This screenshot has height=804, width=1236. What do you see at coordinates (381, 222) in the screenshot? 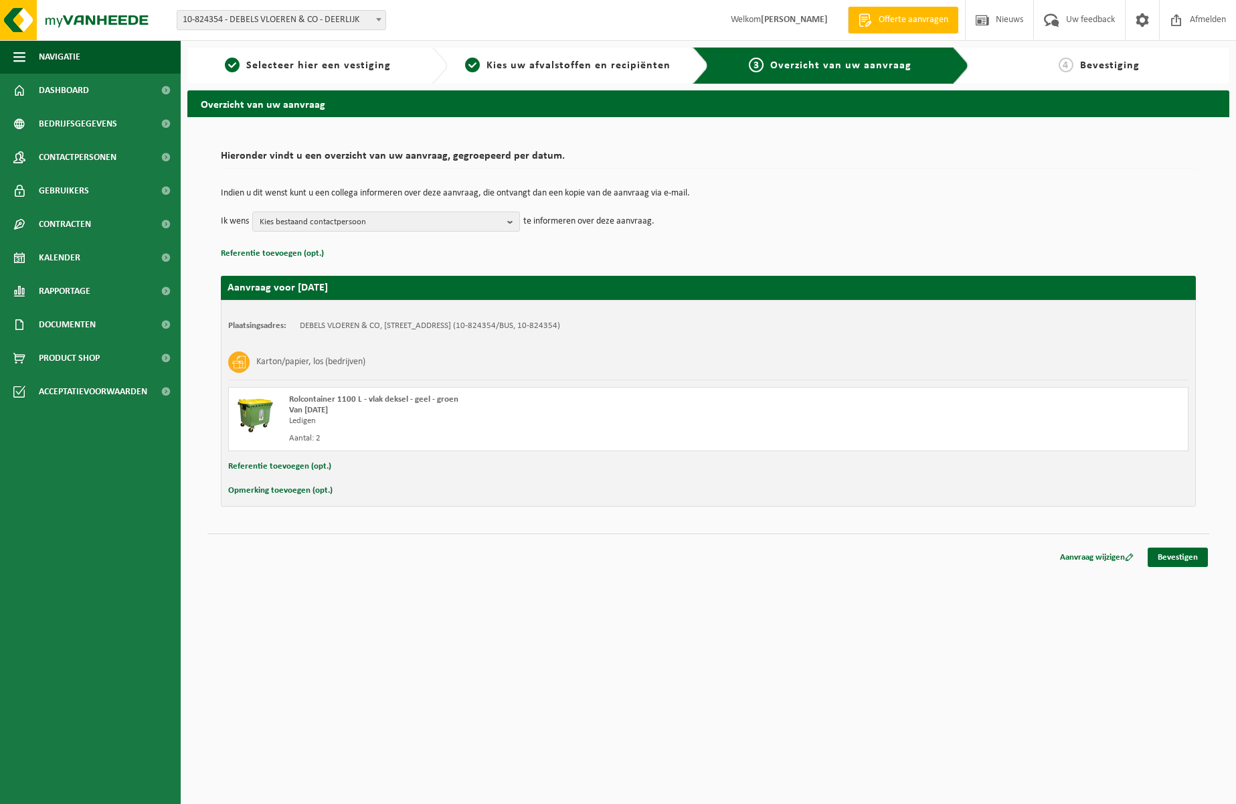
I see `span: Kies bestaand contactpersoon` at bounding box center [381, 222].